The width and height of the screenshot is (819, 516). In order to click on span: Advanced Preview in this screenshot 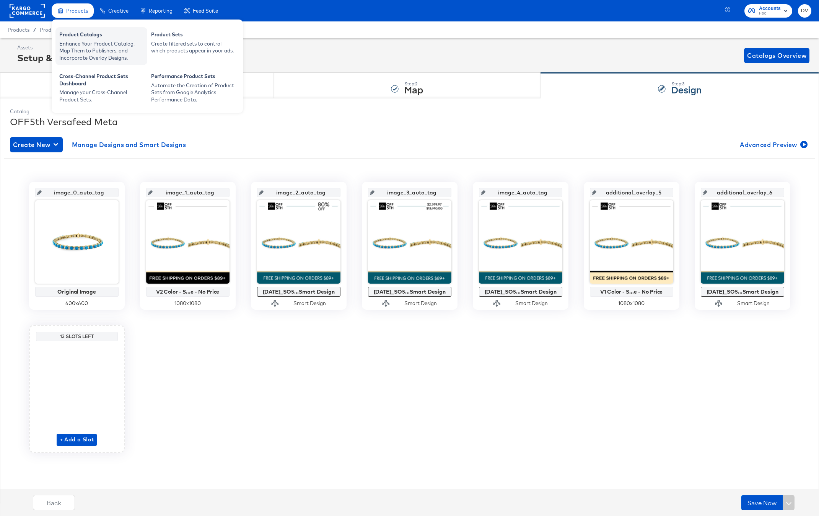, I will do `click(773, 145)`.